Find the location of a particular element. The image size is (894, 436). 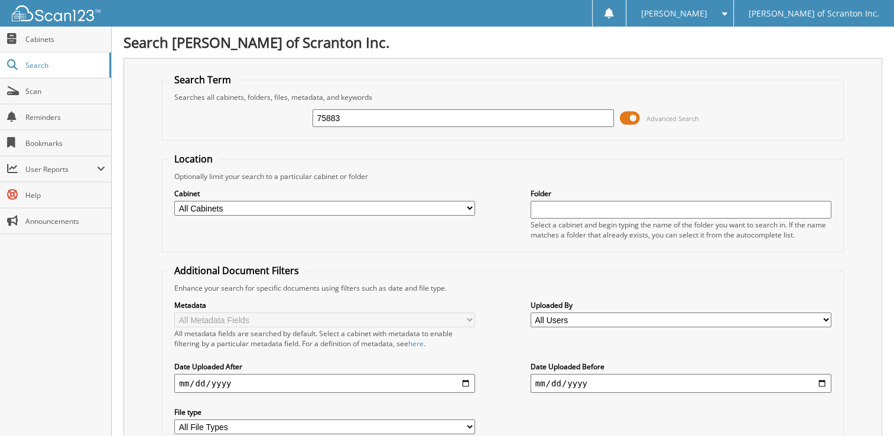

div: Optionally limit your search to a particular cabinet or folder is located at coordinates (503, 176).